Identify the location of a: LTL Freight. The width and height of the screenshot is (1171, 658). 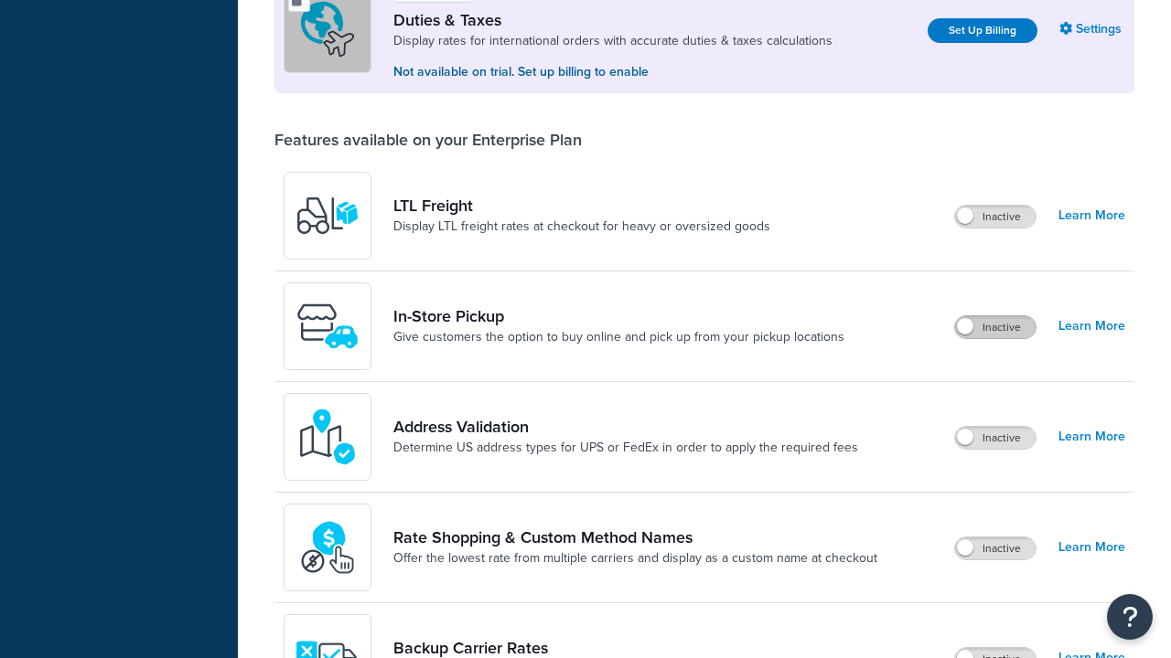
(582, 206).